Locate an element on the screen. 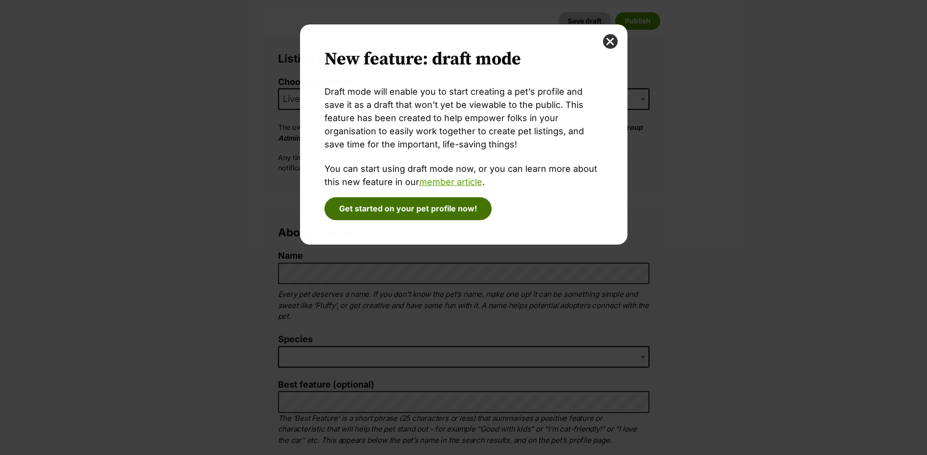 This screenshot has height=455, width=927. h2: New feature: draft mode is located at coordinates (464, 60).